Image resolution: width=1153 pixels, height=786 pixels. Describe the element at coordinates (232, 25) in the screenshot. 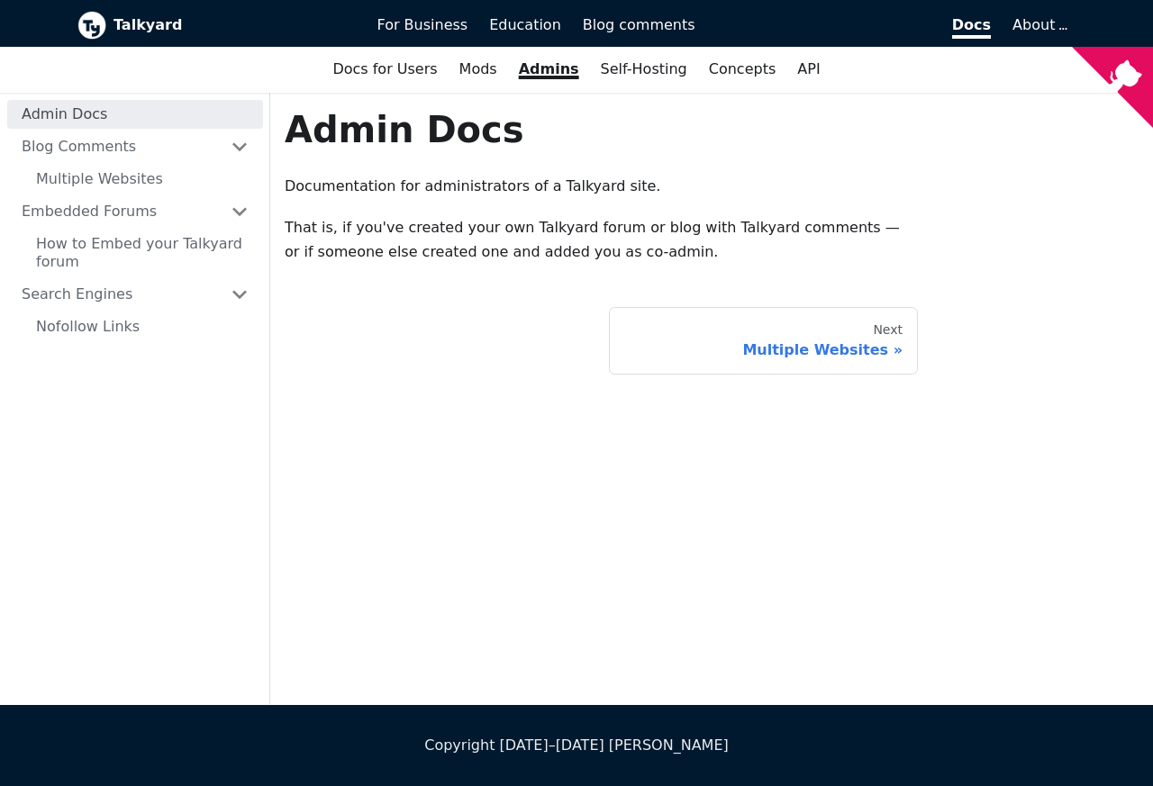

I see `b: Talkyard` at that location.